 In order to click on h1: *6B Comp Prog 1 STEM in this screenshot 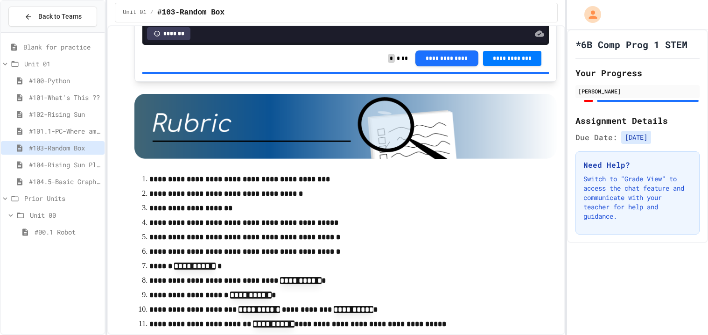, I will do `click(632, 44)`.